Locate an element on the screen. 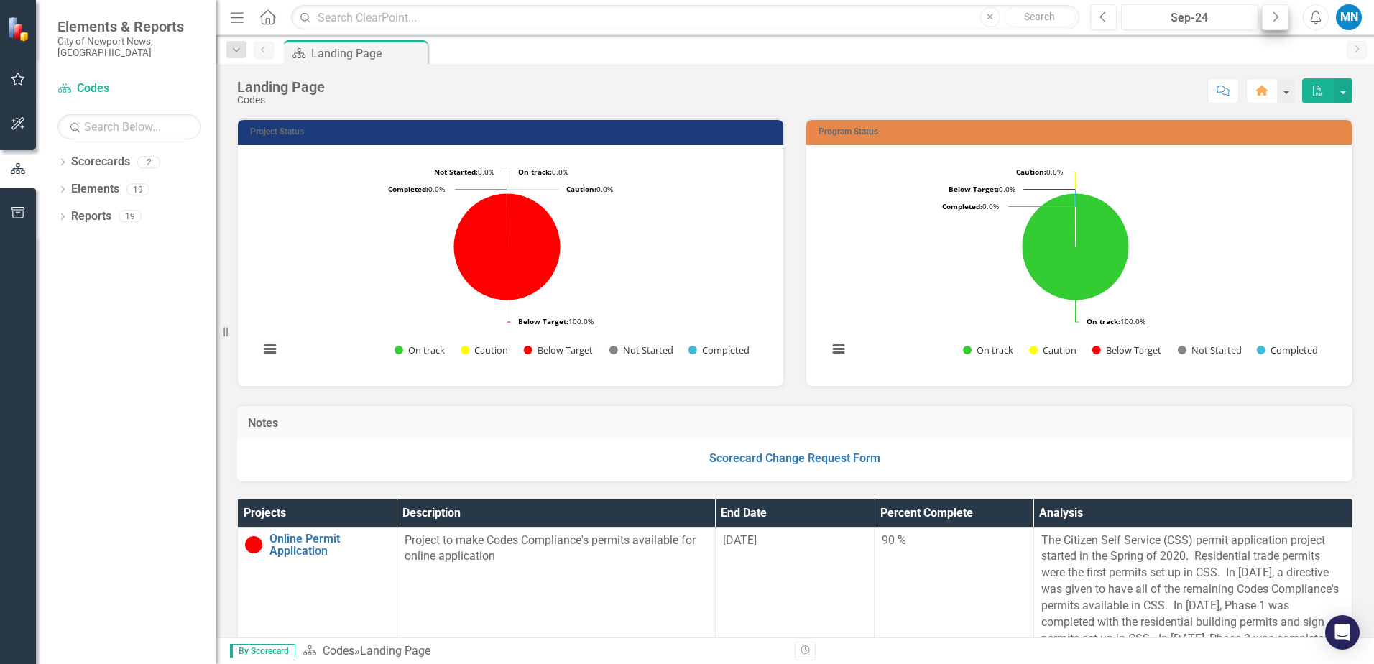 The image size is (1374, 664). div: Sep-24 is located at coordinates (1190, 18).